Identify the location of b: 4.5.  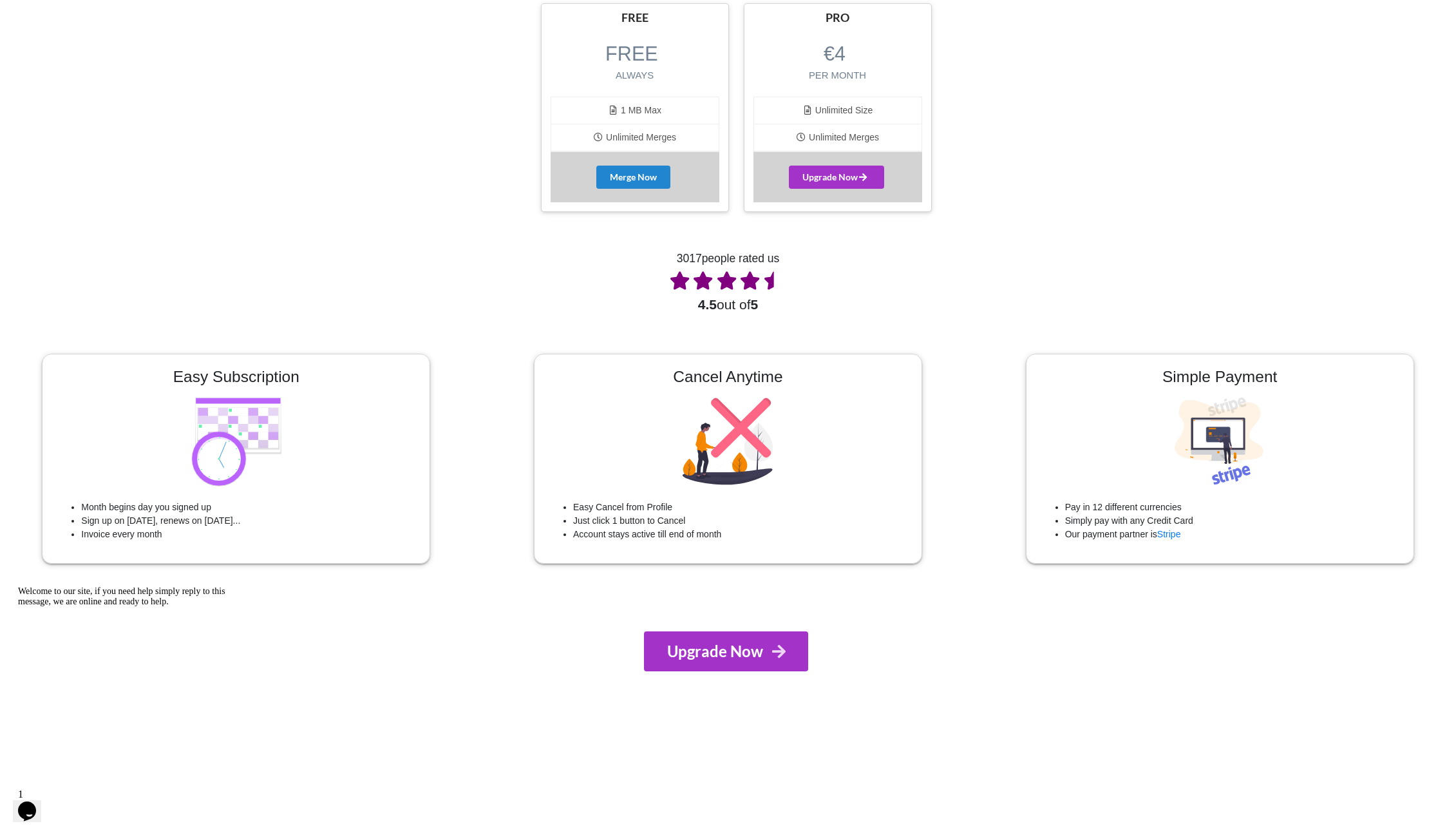
(707, 304).